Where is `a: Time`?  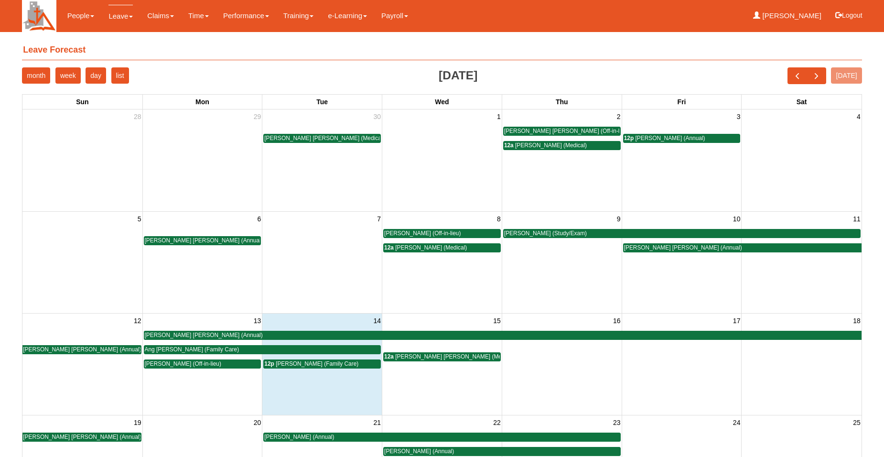 a: Time is located at coordinates (198, 16).